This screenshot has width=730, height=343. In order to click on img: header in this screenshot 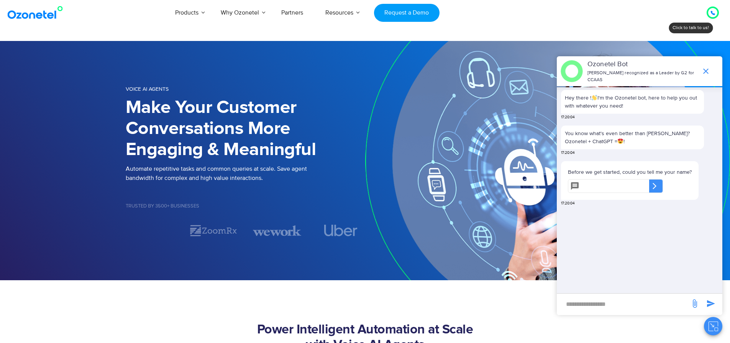, I will do `click(572, 71)`.